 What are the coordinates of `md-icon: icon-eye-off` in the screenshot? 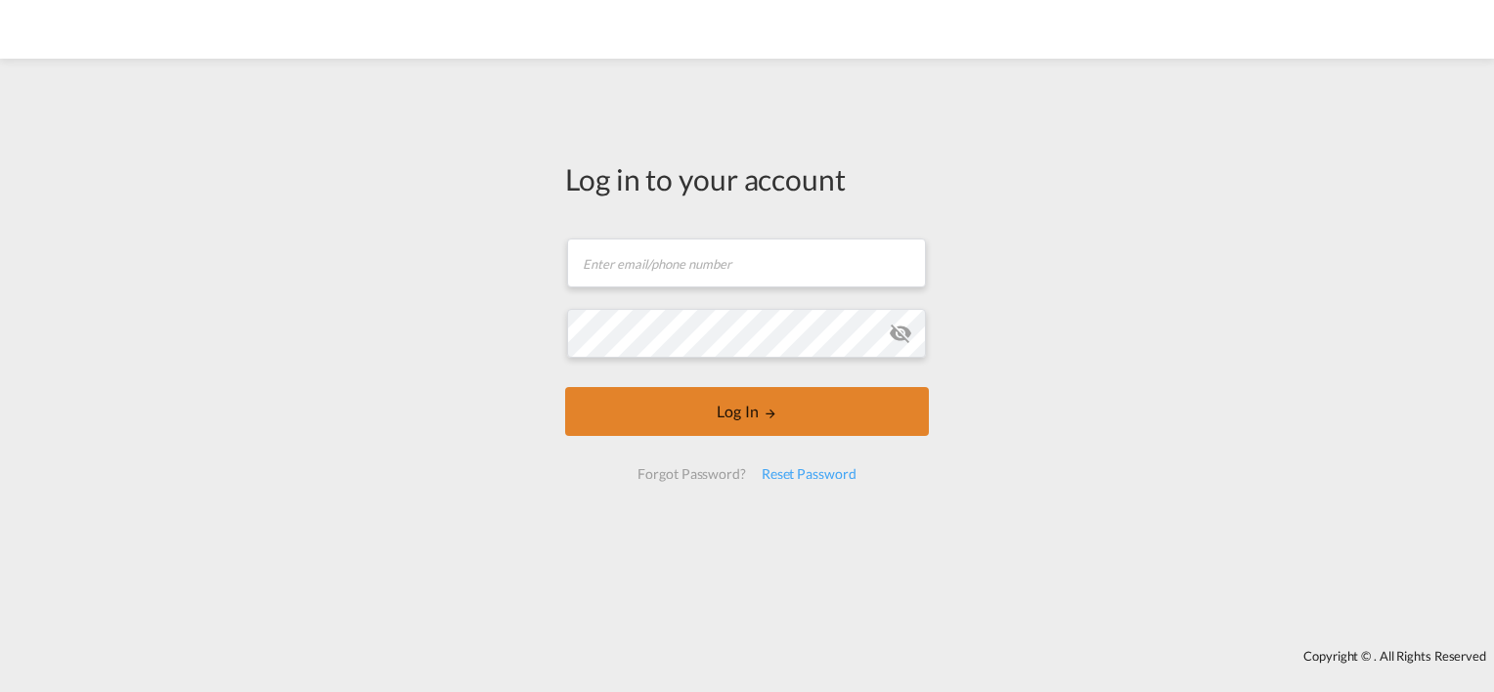 It's located at (901, 333).